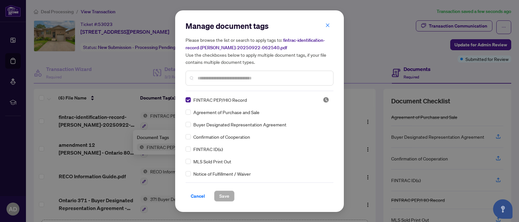 This screenshot has width=519, height=222. What do you see at coordinates (328, 25) in the screenshot?
I see `span: close` at bounding box center [328, 25].